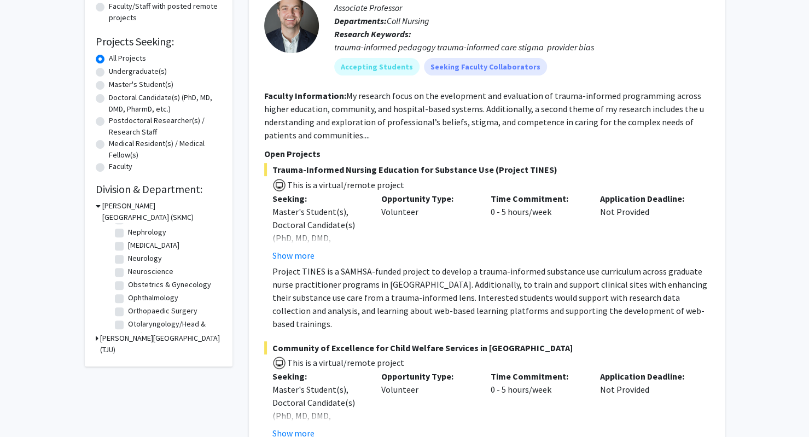 This screenshot has width=809, height=437. Describe the element at coordinates (165, 126) in the screenshot. I see `label: Postdoctoral Researcher(s) / Research Staff` at that location.